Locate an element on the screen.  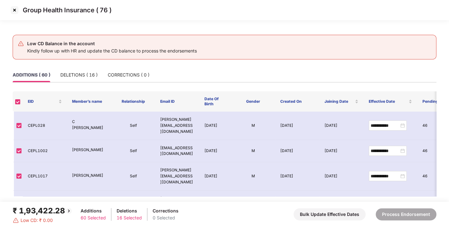
th: Email ID is located at coordinates (177, 101).